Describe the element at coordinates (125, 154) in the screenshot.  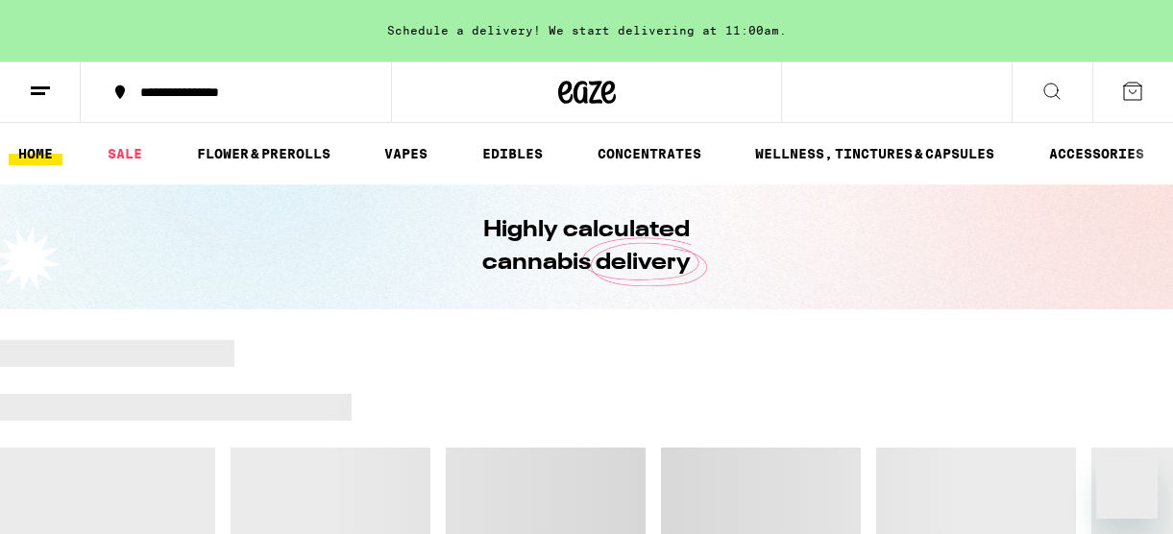
I see `a: SALE` at that location.